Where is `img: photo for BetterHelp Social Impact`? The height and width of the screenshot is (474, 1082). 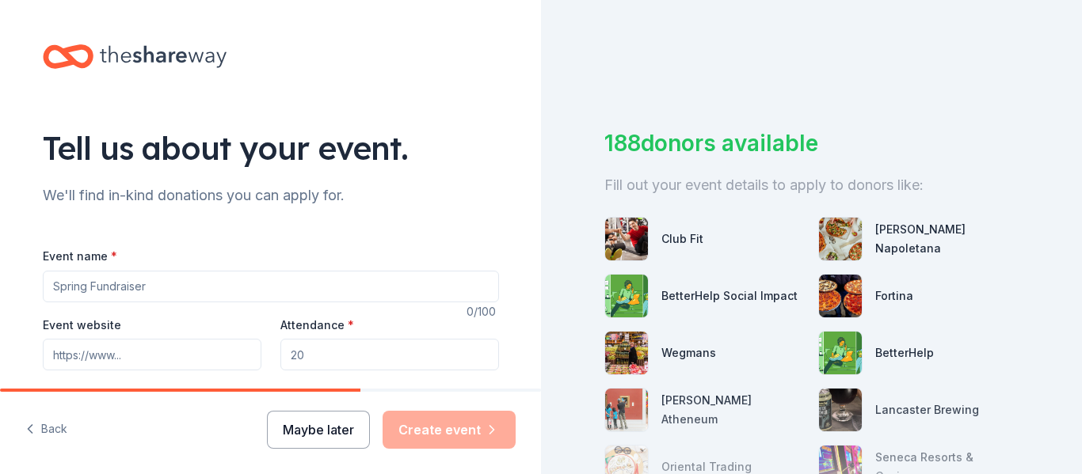
img: photo for BetterHelp Social Impact is located at coordinates (626, 296).